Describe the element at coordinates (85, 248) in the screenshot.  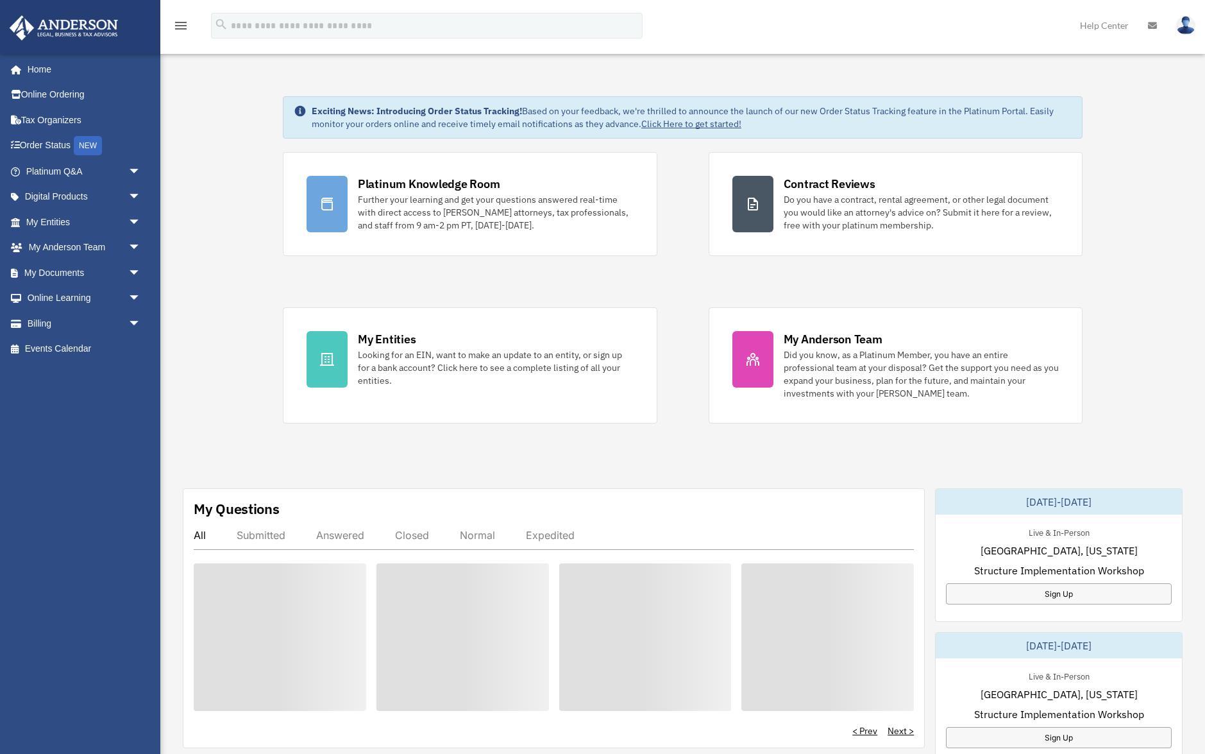
I see `a: My Anderson Teamarrow_drop_down` at that location.